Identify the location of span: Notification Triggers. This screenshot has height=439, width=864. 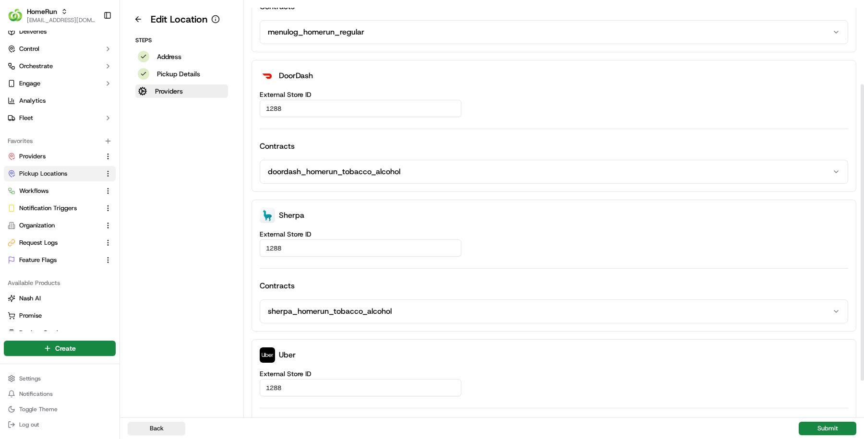
(48, 208).